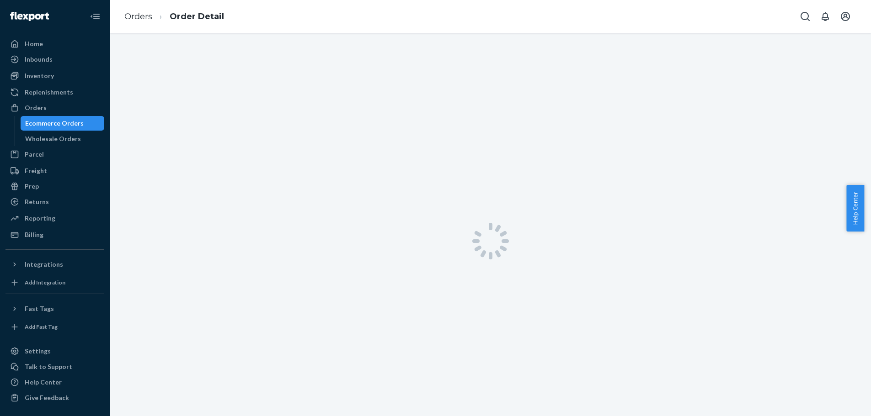 Image resolution: width=871 pixels, height=416 pixels. What do you see at coordinates (55, 202) in the screenshot?
I see `a: Returns` at bounding box center [55, 202].